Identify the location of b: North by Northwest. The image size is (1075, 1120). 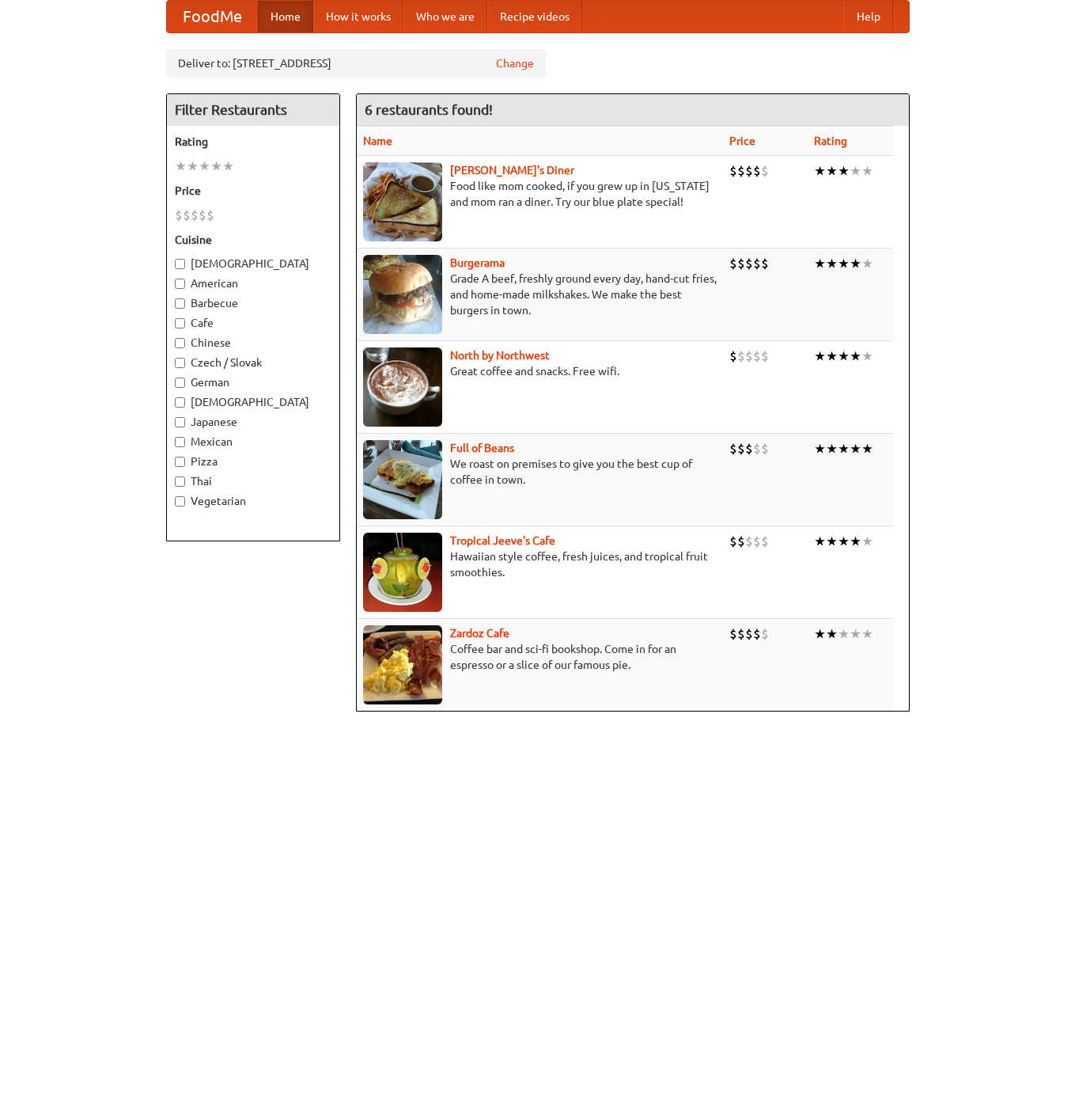
(500, 356).